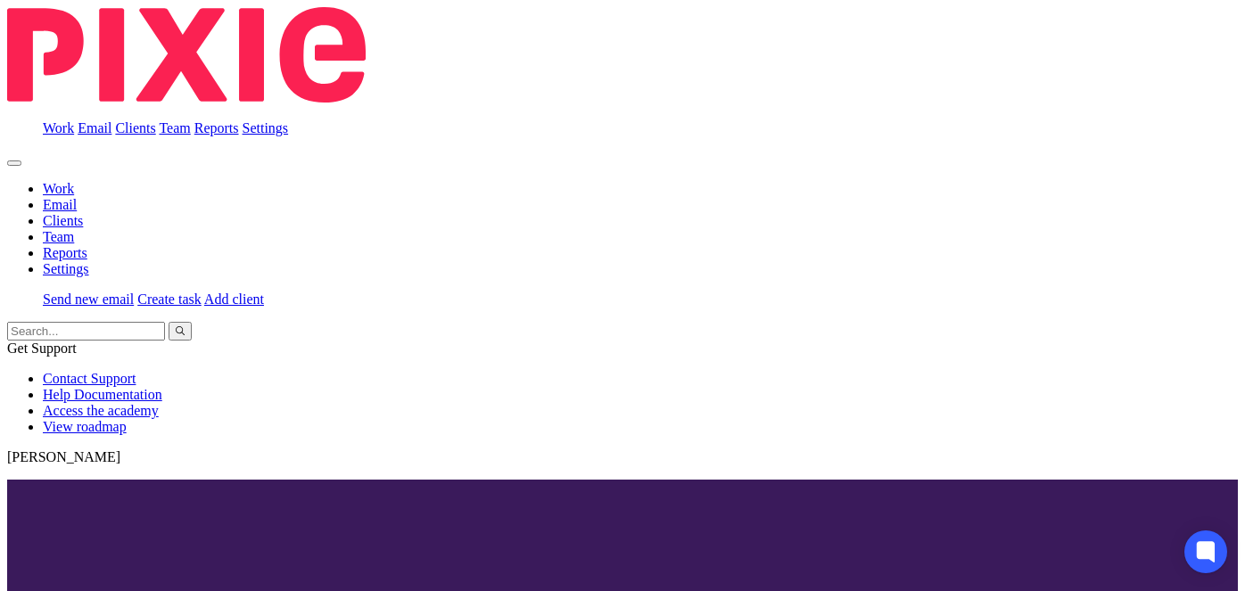  I want to click on a: Help Documentation, so click(103, 394).